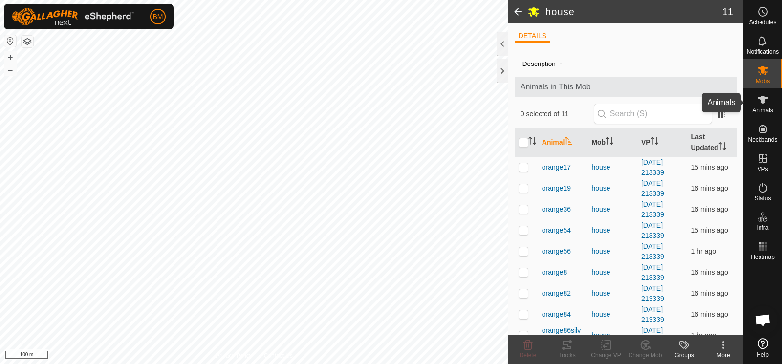 The image size is (782, 364). Describe the element at coordinates (684, 355) in the screenshot. I see `div: Groups` at that location.